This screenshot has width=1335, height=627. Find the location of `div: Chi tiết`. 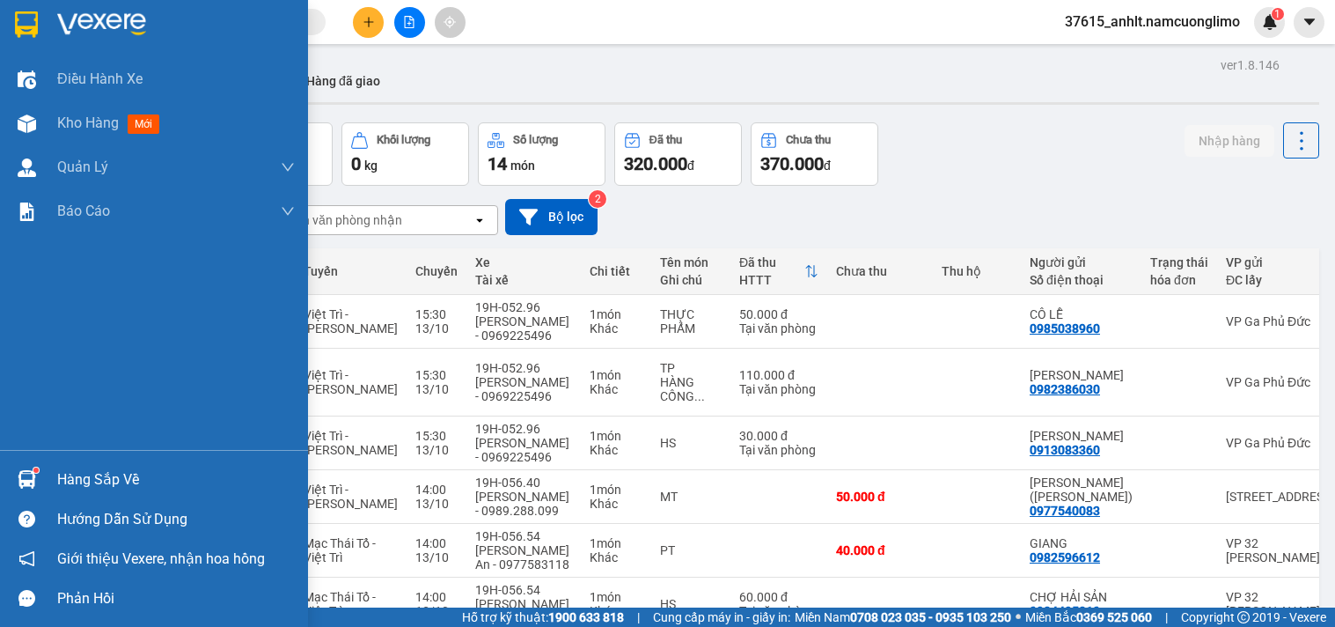

div: Chi tiết is located at coordinates (616, 271).